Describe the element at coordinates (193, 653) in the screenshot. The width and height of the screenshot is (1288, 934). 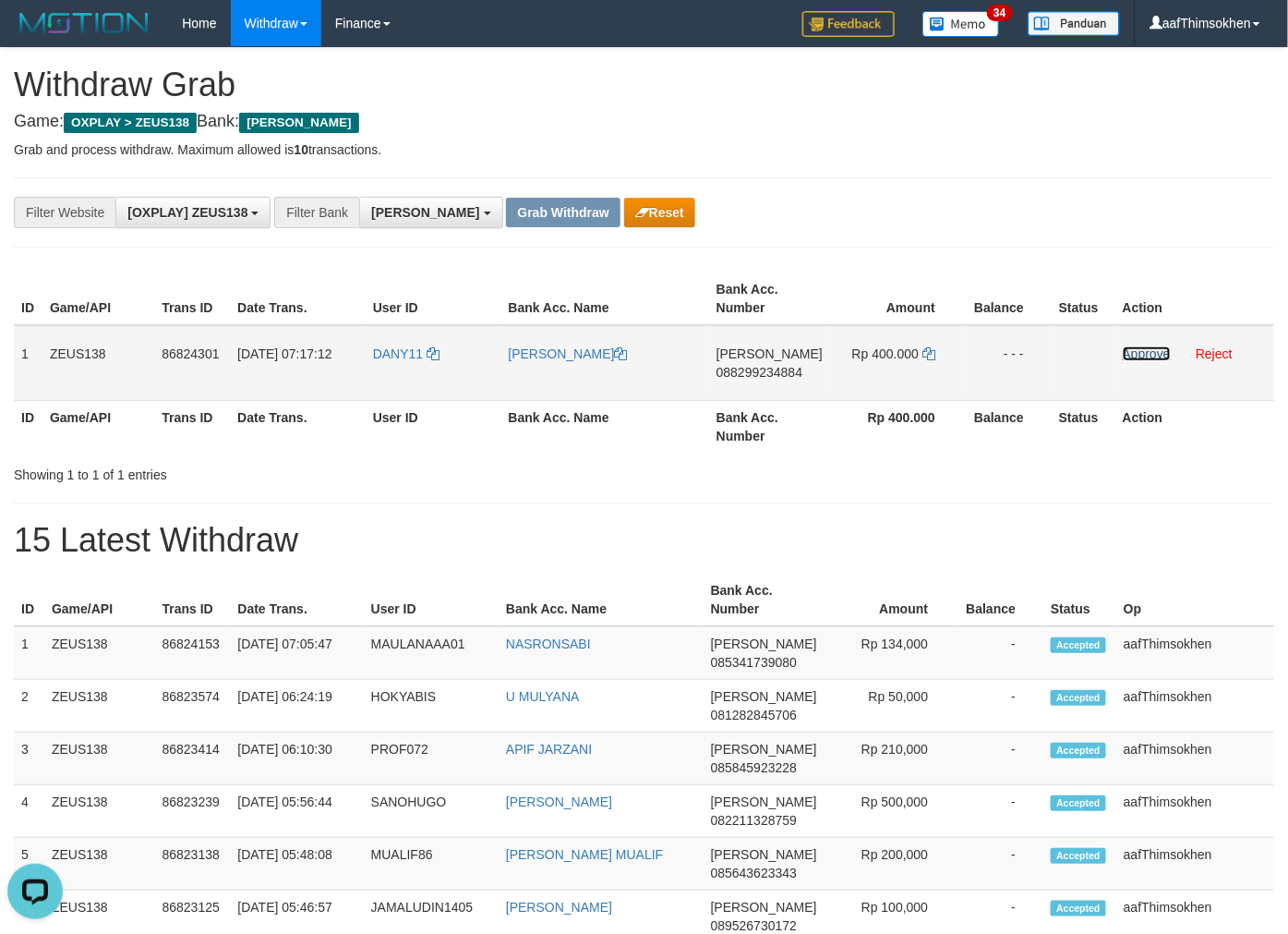
I see `td: 86824153` at that location.